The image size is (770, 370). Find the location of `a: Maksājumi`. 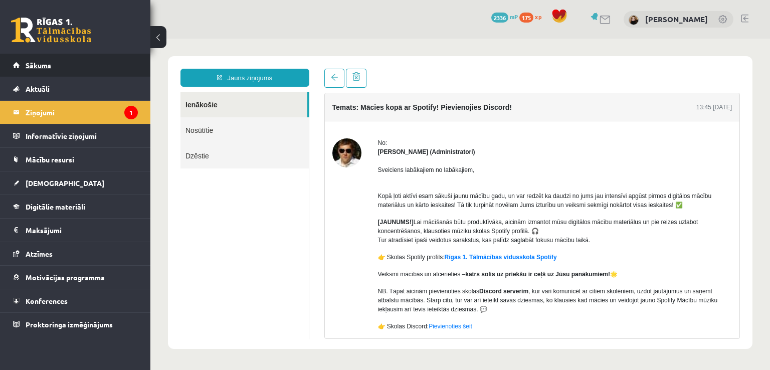

a: Maksājumi is located at coordinates (75, 230).